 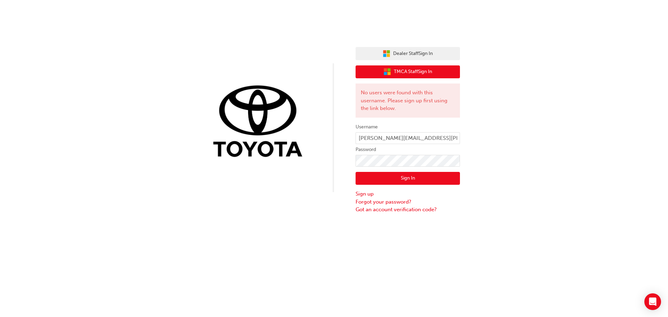 I want to click on img: Trak, so click(x=260, y=122).